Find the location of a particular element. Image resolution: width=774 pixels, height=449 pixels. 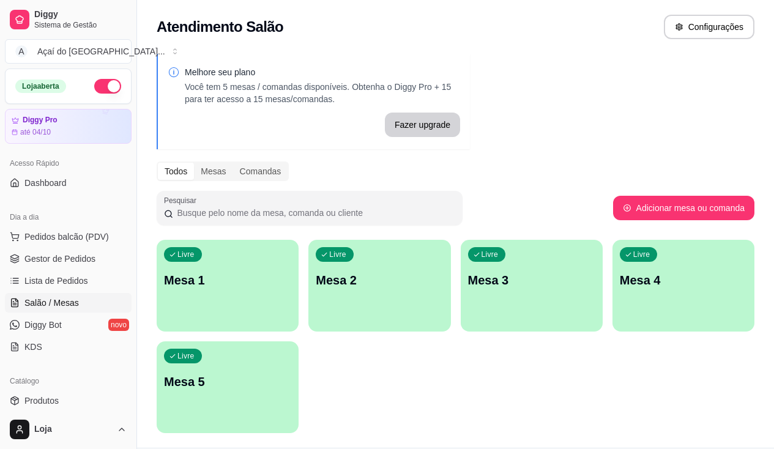

p: Mesa 3 is located at coordinates (532, 280).